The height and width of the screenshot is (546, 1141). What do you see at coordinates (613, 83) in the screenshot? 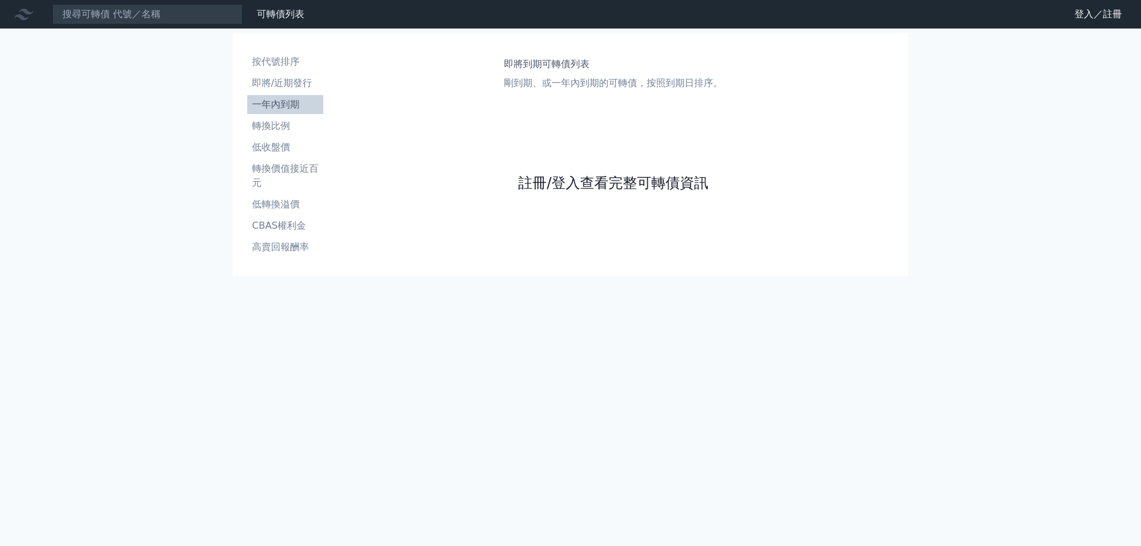
I see `p: 剛到期、或一年內到期的可轉債，按照到期日排序。` at bounding box center [613, 83].